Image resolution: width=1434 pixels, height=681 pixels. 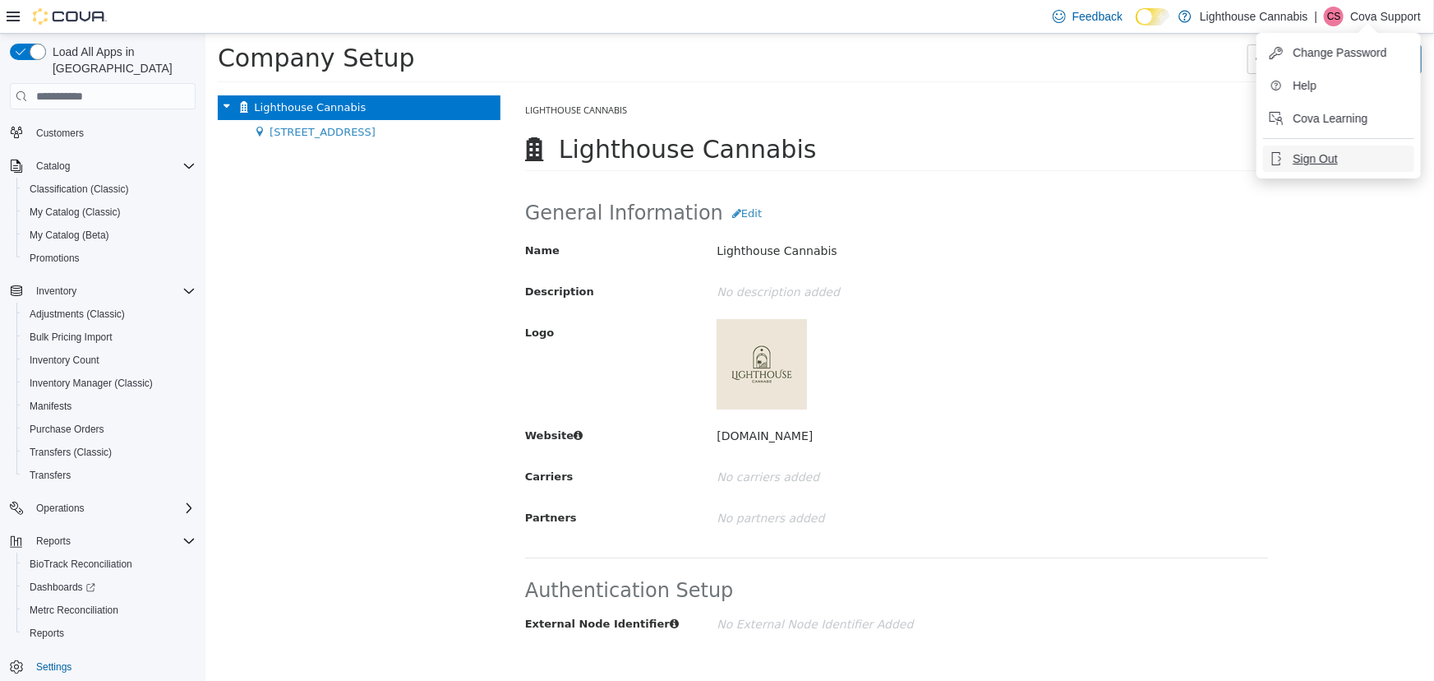 What do you see at coordinates (109, 610) in the screenshot?
I see `button: Metrc Reconciliation` at bounding box center [109, 610].